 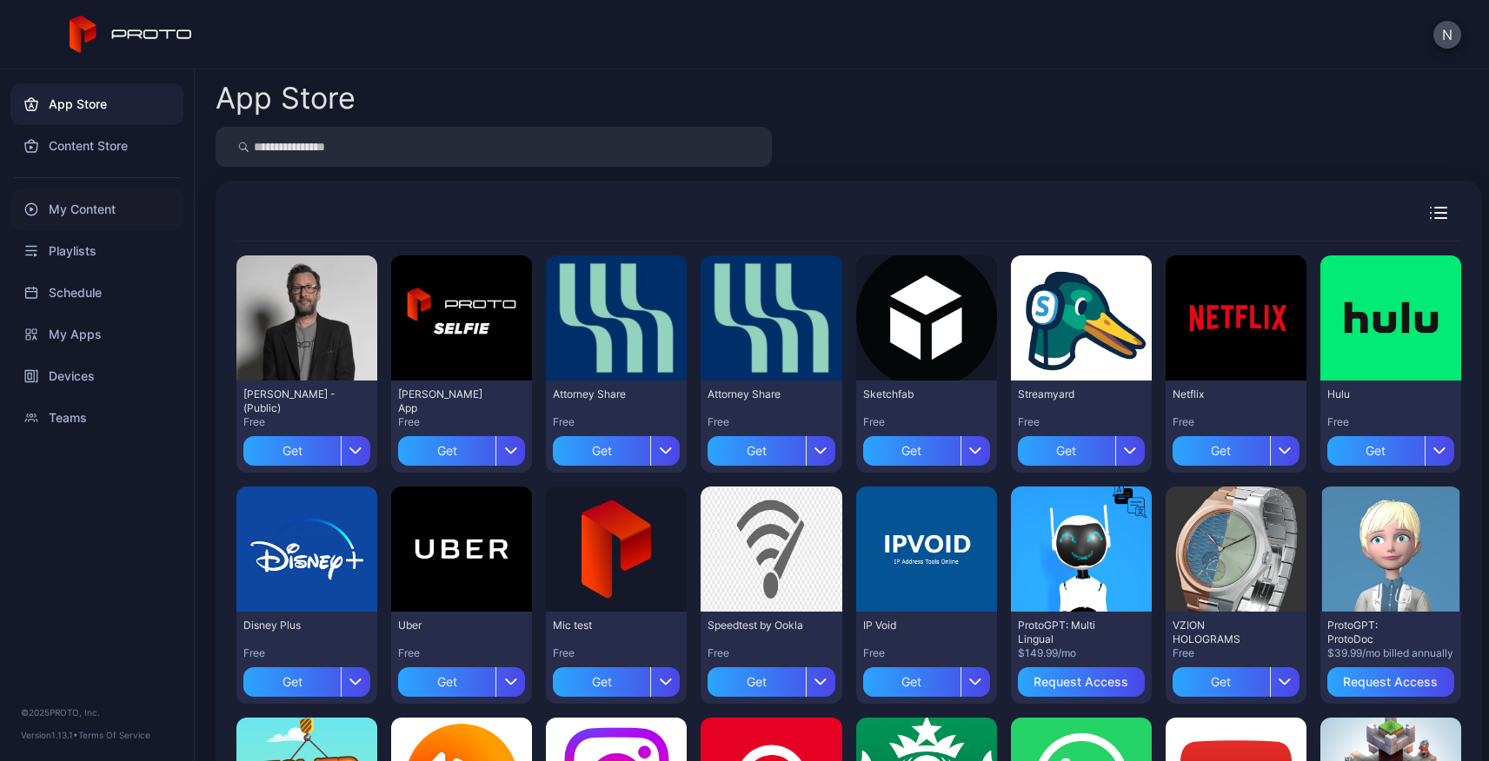 What do you see at coordinates (96, 335) in the screenshot?
I see `a: My Apps` at bounding box center [96, 335].